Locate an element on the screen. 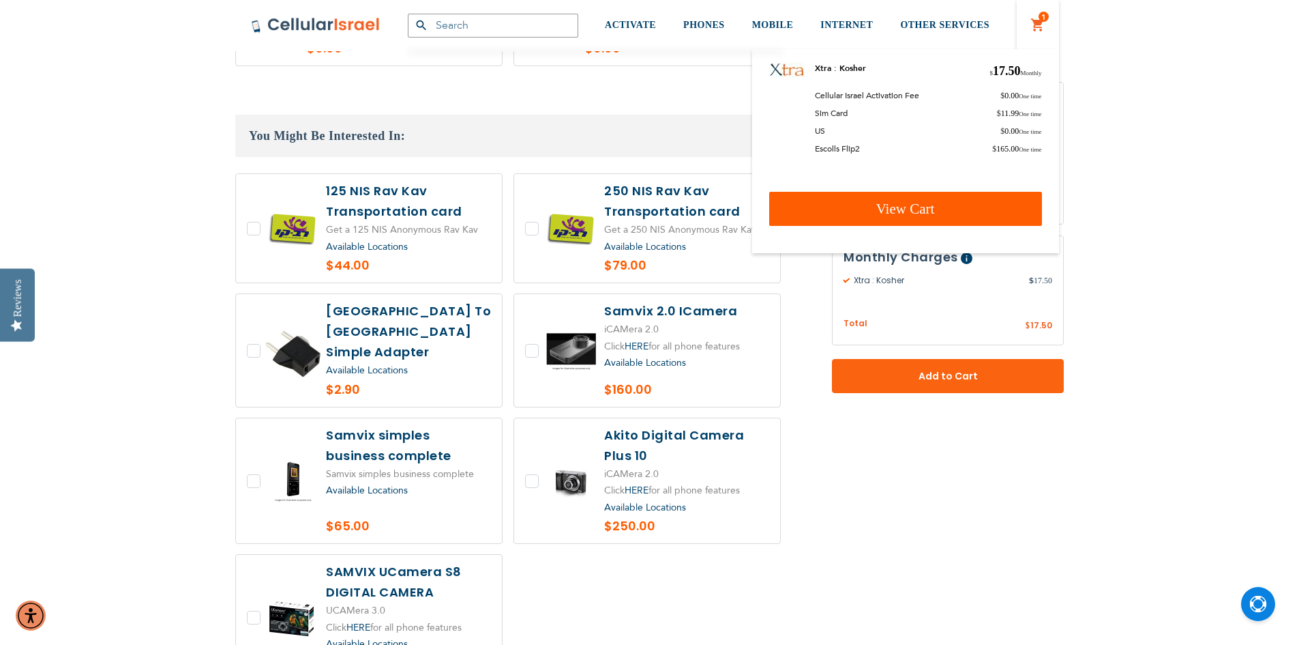 The image size is (1299, 645). button: Add to Cart is located at coordinates (948, 376).